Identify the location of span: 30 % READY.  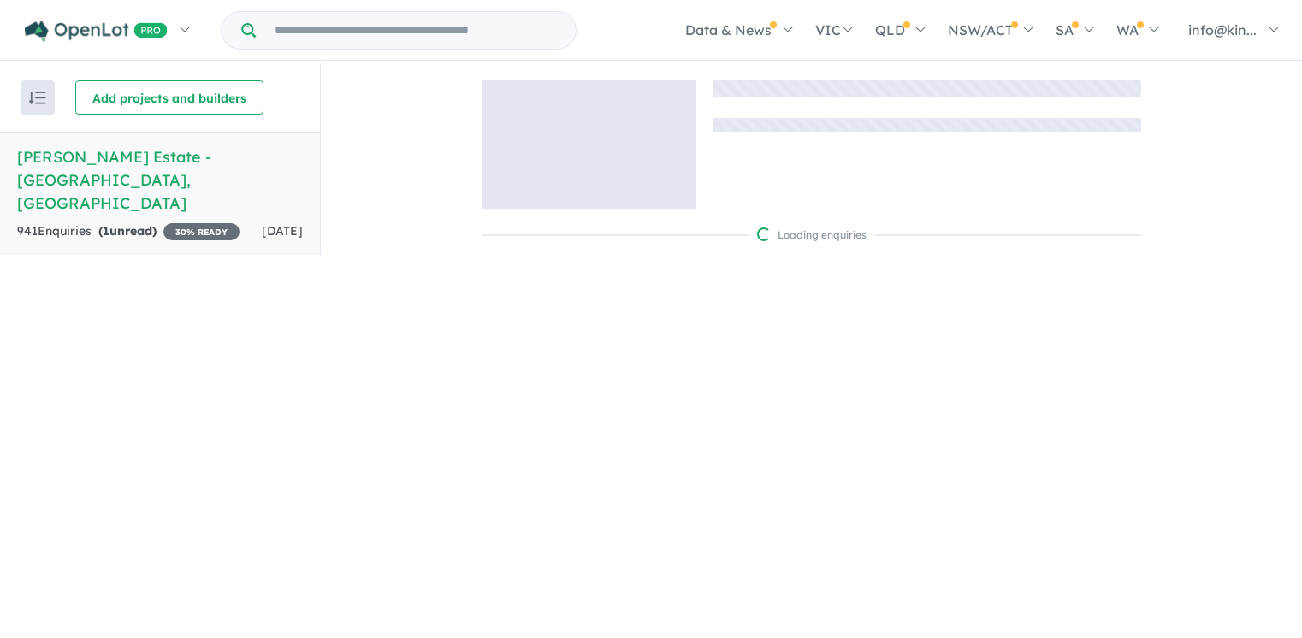
(201, 232).